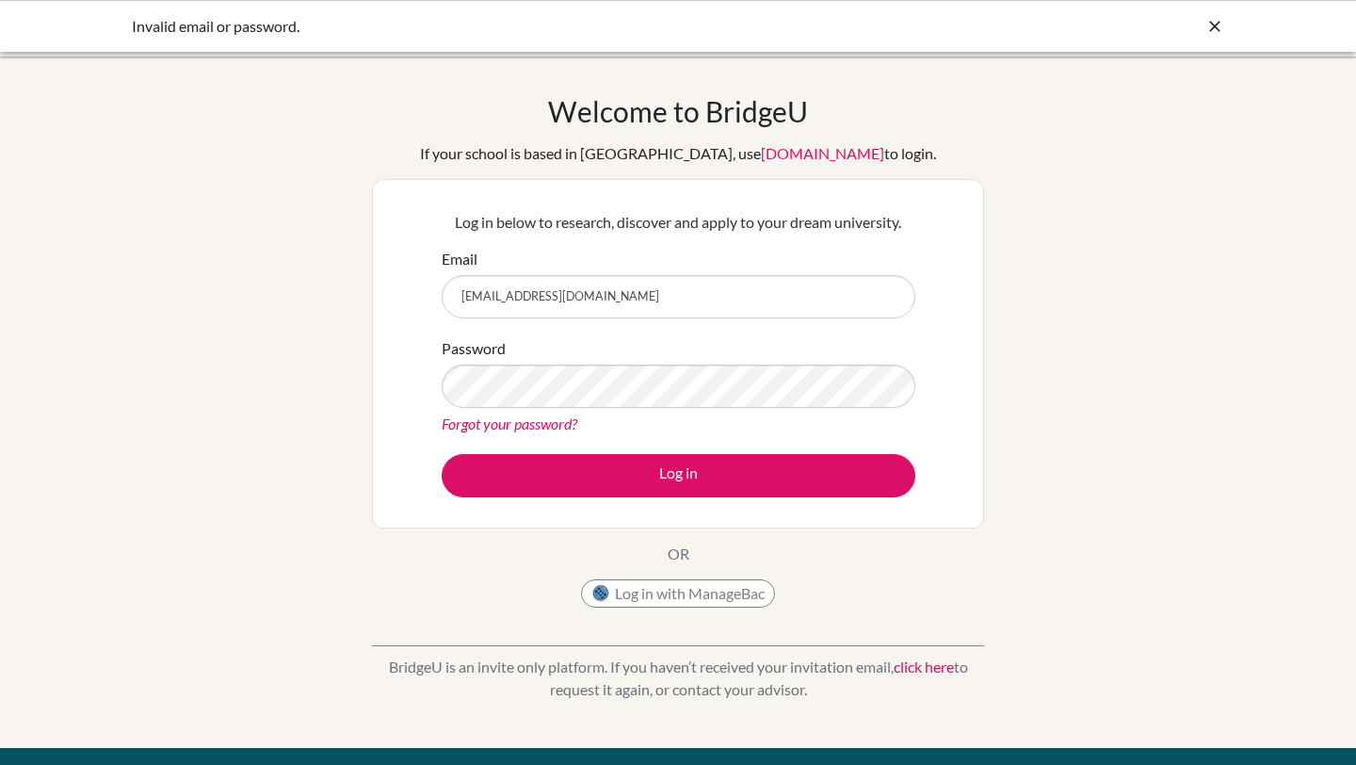  I want to click on a: Forgot your password?, so click(509, 423).